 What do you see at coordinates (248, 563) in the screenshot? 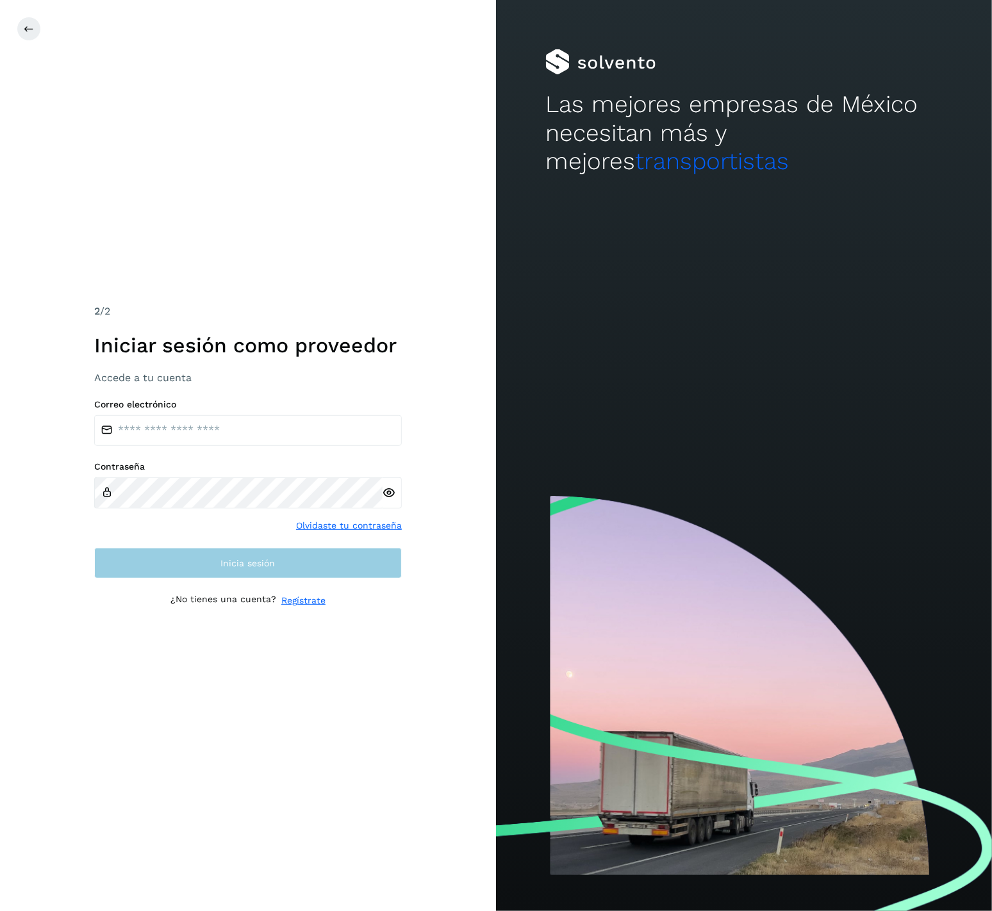
I see `button: Inicia sesión` at bounding box center [248, 563].